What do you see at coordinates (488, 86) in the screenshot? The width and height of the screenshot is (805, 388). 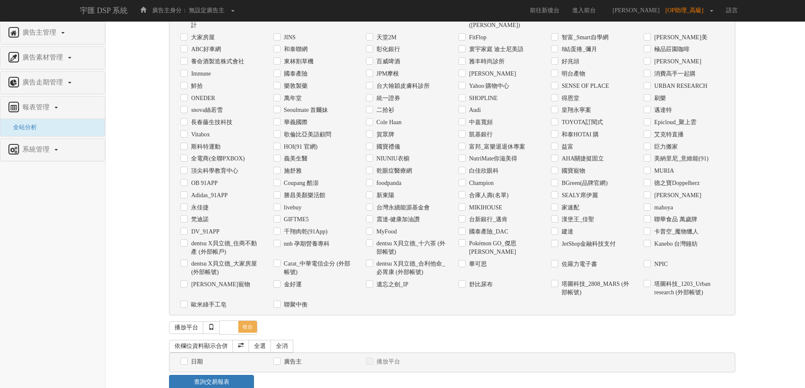 I see `label: Yahoo 購物中心` at bounding box center [488, 86].